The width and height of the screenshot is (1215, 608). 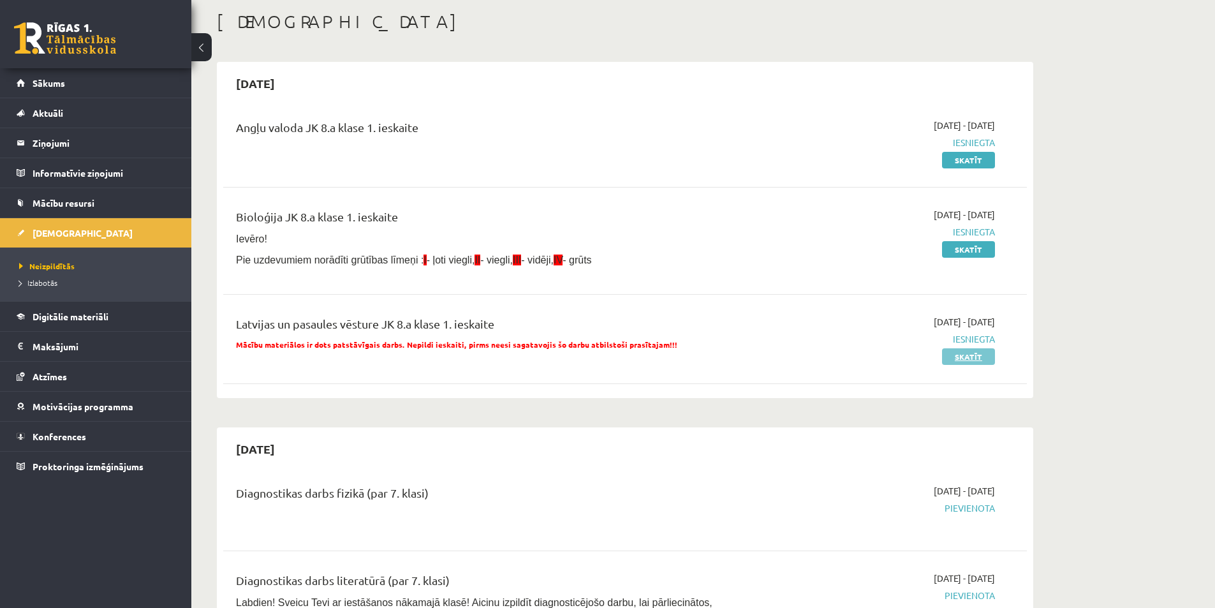 I want to click on span: II, so click(x=477, y=260).